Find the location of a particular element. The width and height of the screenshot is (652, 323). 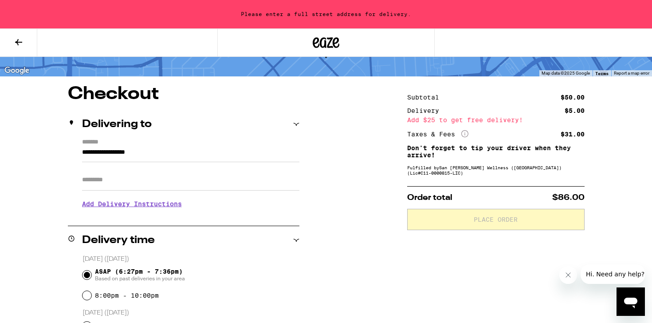

button: Place Order is located at coordinates (496, 219).